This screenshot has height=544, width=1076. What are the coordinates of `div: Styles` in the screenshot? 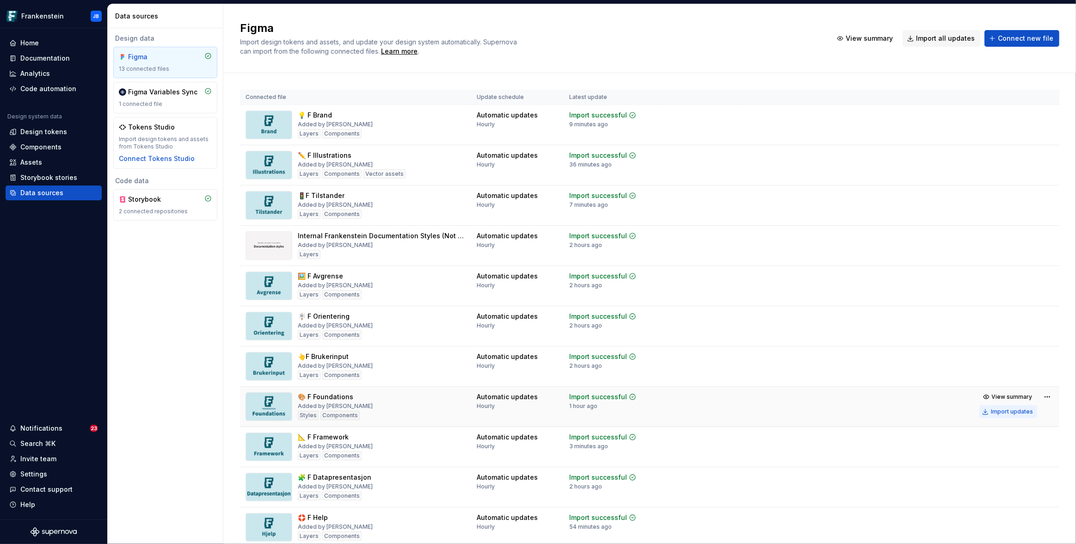 It's located at (308, 415).